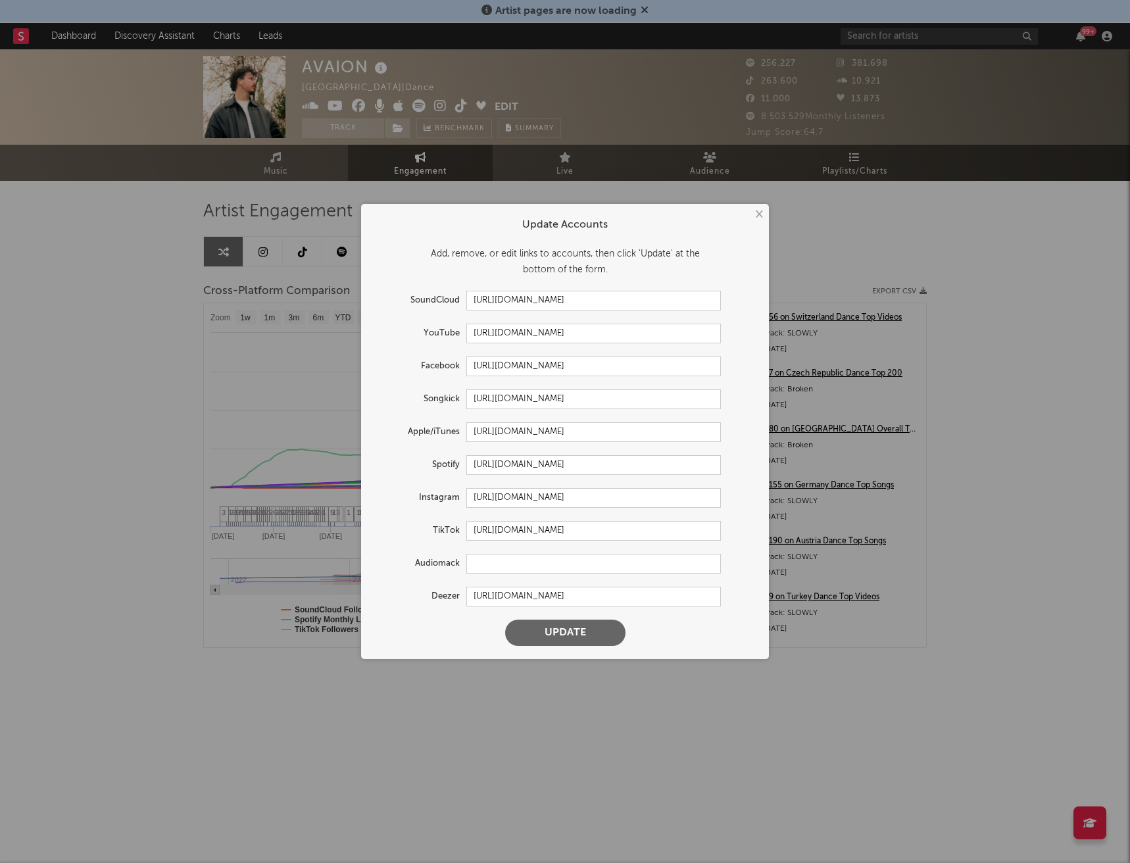 This screenshot has height=863, width=1130. What do you see at coordinates (420, 596) in the screenshot?
I see `label: Deezer` at bounding box center [420, 596].